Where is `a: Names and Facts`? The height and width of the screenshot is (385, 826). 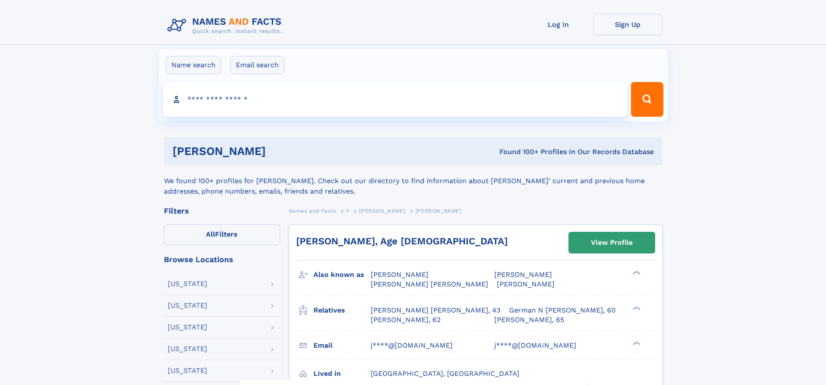 a: Names and Facts is located at coordinates (313, 210).